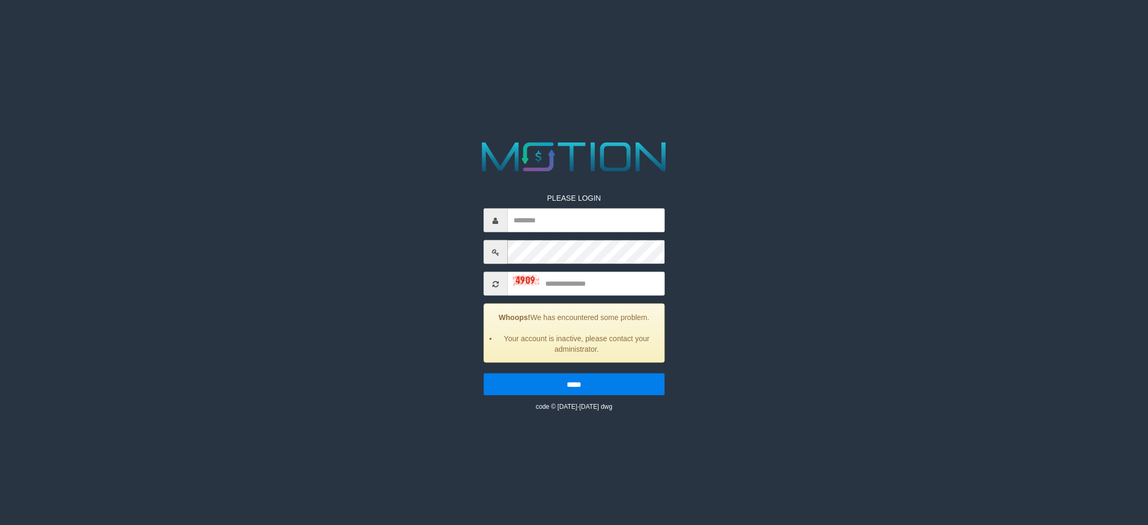 This screenshot has width=1148, height=525. I want to click on img: captcha, so click(526, 280).